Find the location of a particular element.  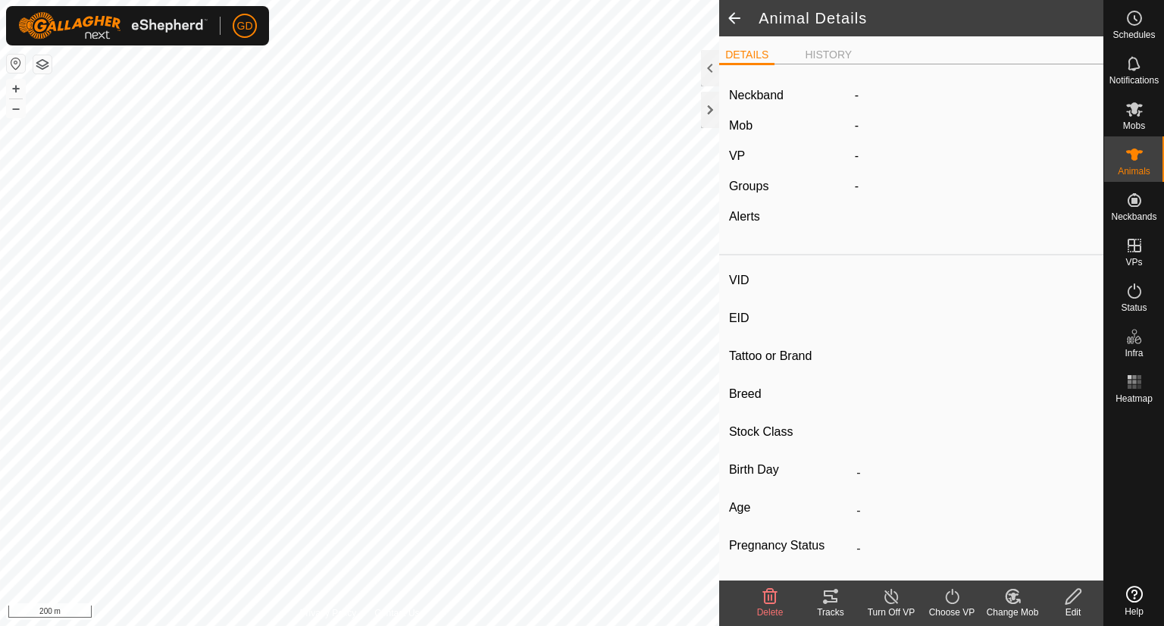

a: Help is located at coordinates (1134, 601).